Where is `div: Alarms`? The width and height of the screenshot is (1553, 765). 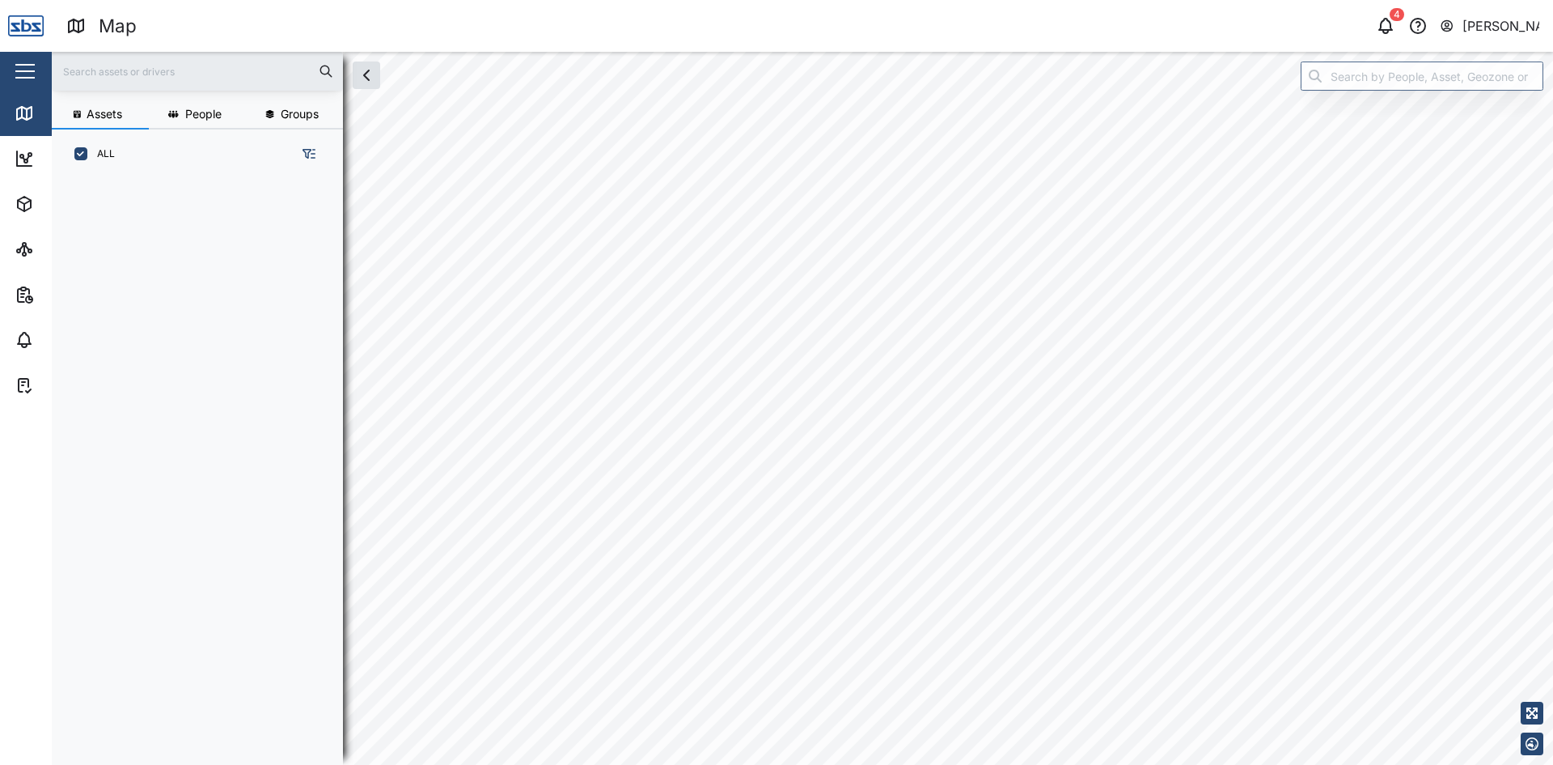 div: Alarms is located at coordinates (67, 340).